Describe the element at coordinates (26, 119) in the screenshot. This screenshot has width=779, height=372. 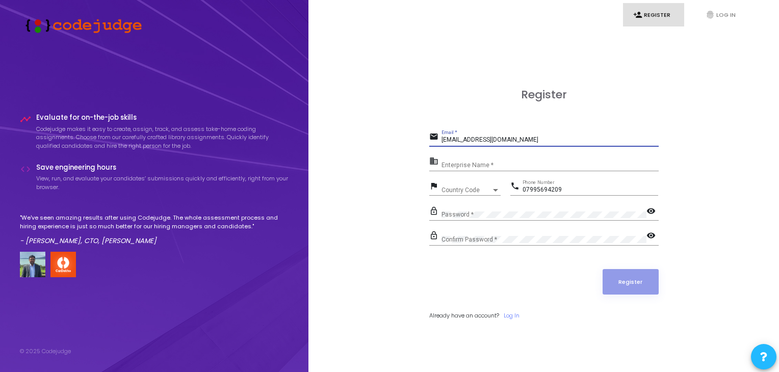
I see `i: timeline` at that location.